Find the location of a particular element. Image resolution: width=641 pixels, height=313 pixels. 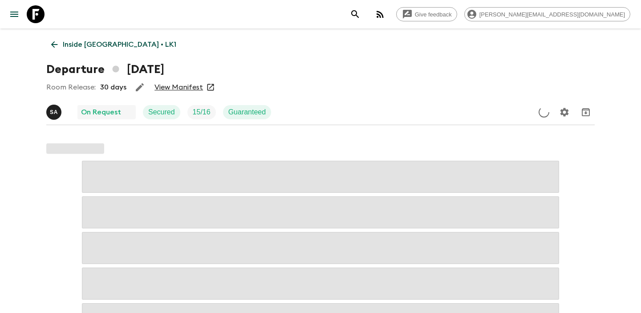

a: View Manifest is located at coordinates (178, 87).